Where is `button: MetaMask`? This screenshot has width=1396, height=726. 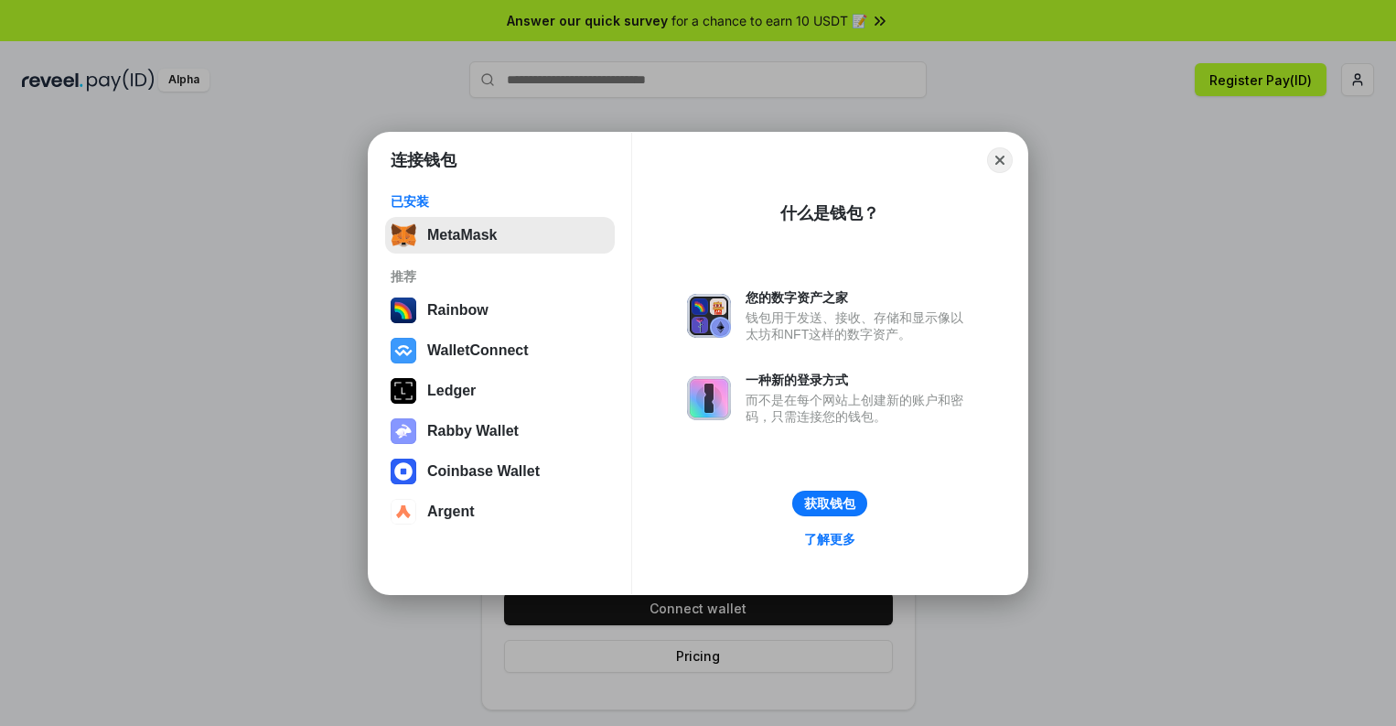
button: MetaMask is located at coordinates (500, 235).